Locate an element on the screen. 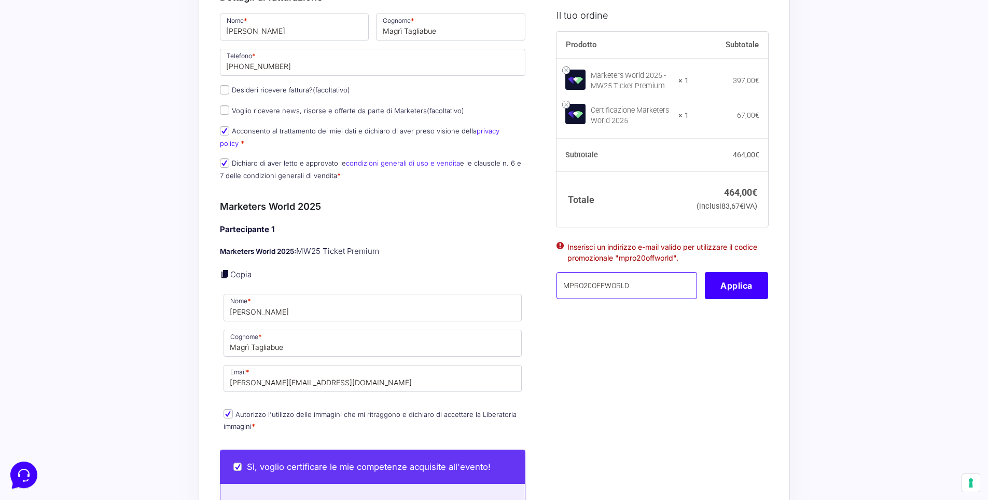 The width and height of the screenshot is (988, 500). h2: Ciao da Marketers 👋 is located at coordinates (91, 17).